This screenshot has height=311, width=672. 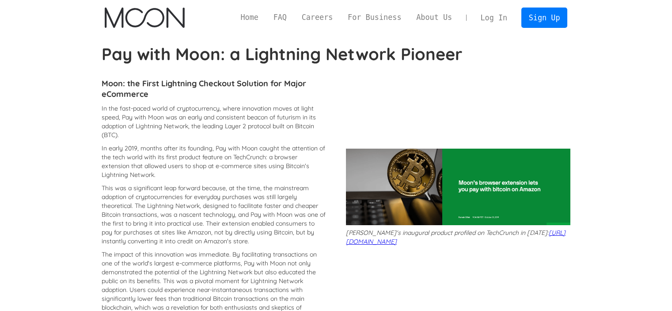 What do you see at coordinates (280, 17) in the screenshot?
I see `a: FAQ` at bounding box center [280, 17].